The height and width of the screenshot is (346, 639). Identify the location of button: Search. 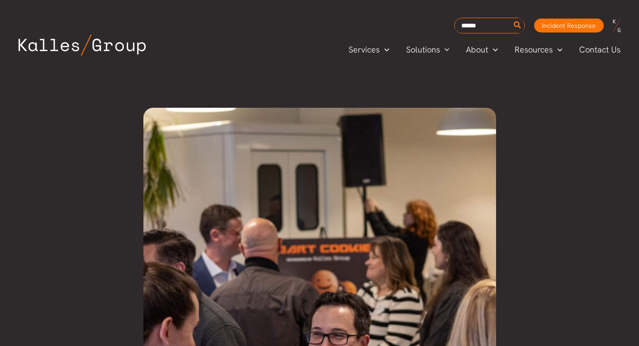
(517, 26).